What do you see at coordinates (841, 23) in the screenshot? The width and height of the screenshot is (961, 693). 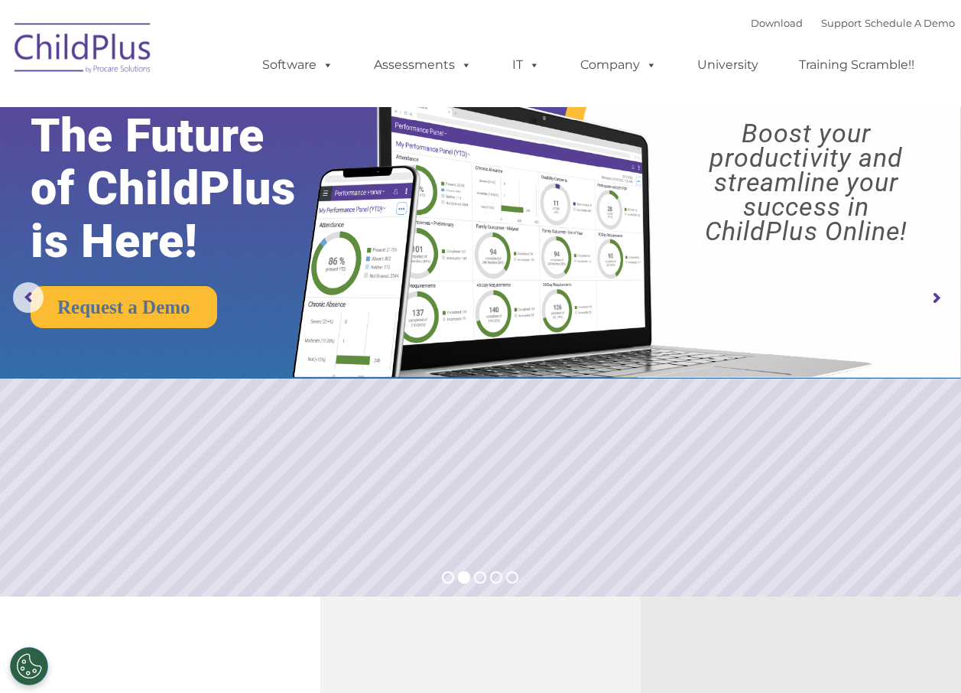 I see `a: Support` at bounding box center [841, 23].